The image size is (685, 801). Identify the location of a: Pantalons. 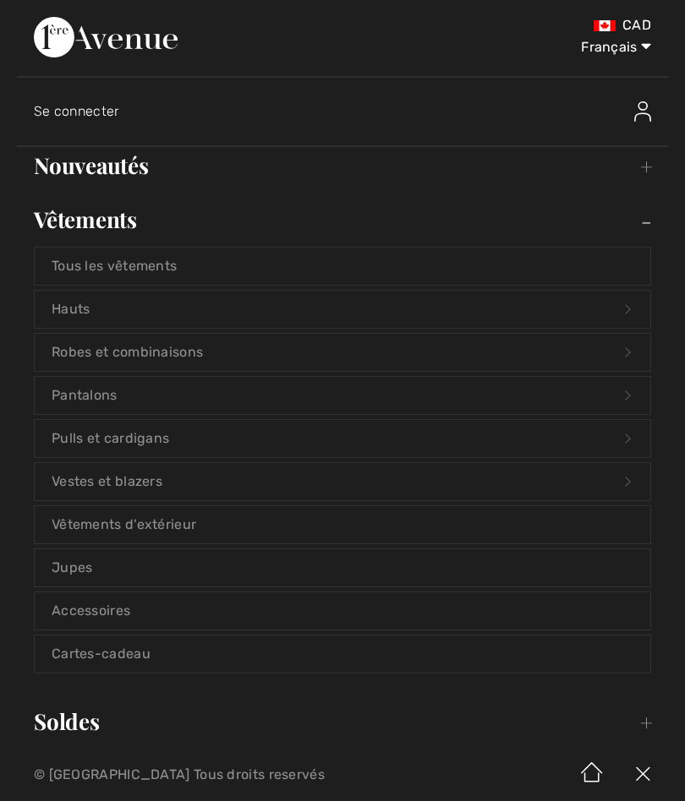
(342, 396).